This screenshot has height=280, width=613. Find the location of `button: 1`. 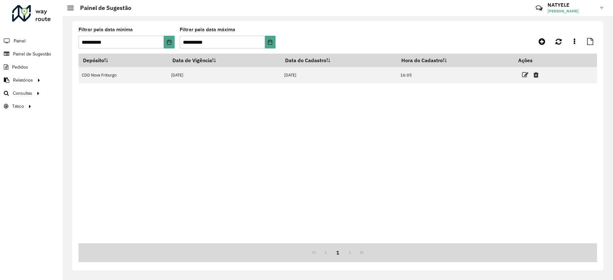

button: 1 is located at coordinates (338, 253).